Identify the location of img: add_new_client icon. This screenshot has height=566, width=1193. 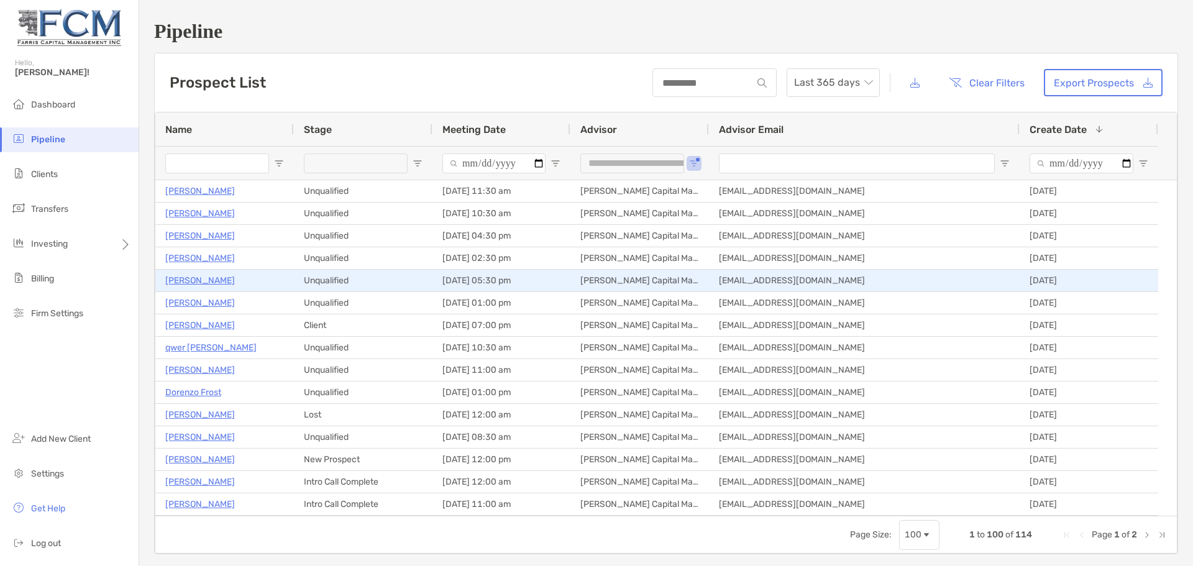
(19, 438).